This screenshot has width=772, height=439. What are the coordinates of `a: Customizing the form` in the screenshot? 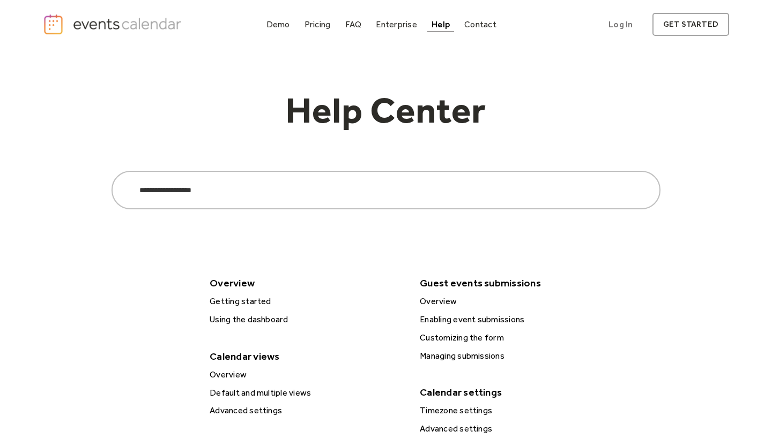 It's located at (516, 338).